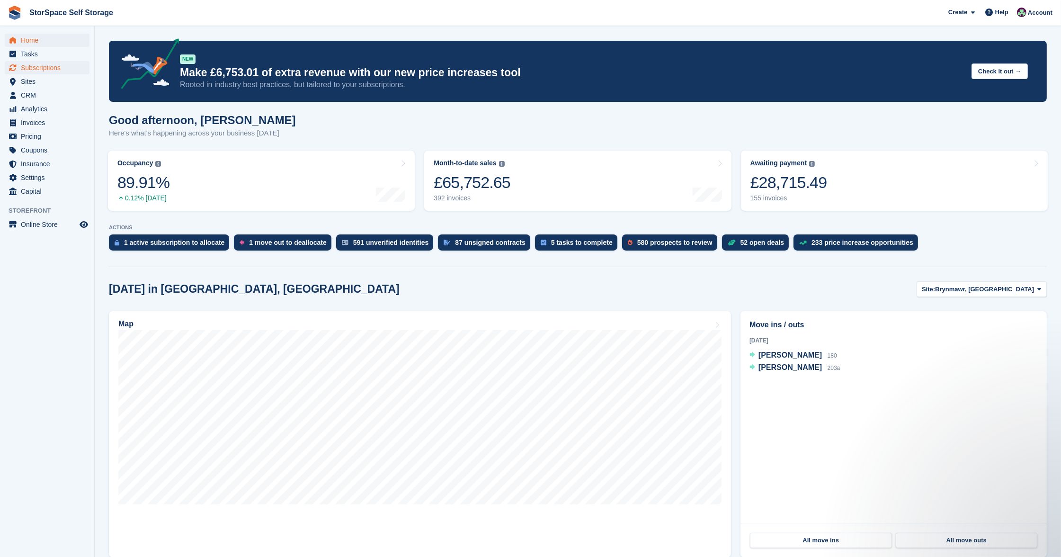  What do you see at coordinates (572, 72) in the screenshot?
I see `p: Make £6,753.01 of extra revenue with our new price increases tool` at bounding box center [572, 72].